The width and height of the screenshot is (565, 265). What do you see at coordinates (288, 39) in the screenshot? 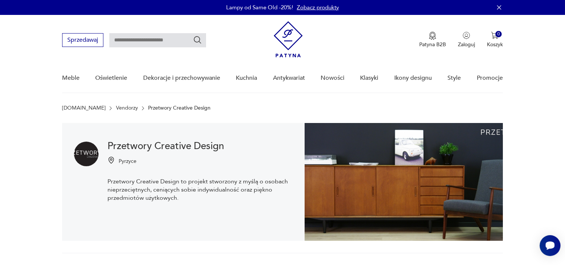
I see `img: Patyna - sklep z meblami i dekoracjami vintage` at bounding box center [288, 39].